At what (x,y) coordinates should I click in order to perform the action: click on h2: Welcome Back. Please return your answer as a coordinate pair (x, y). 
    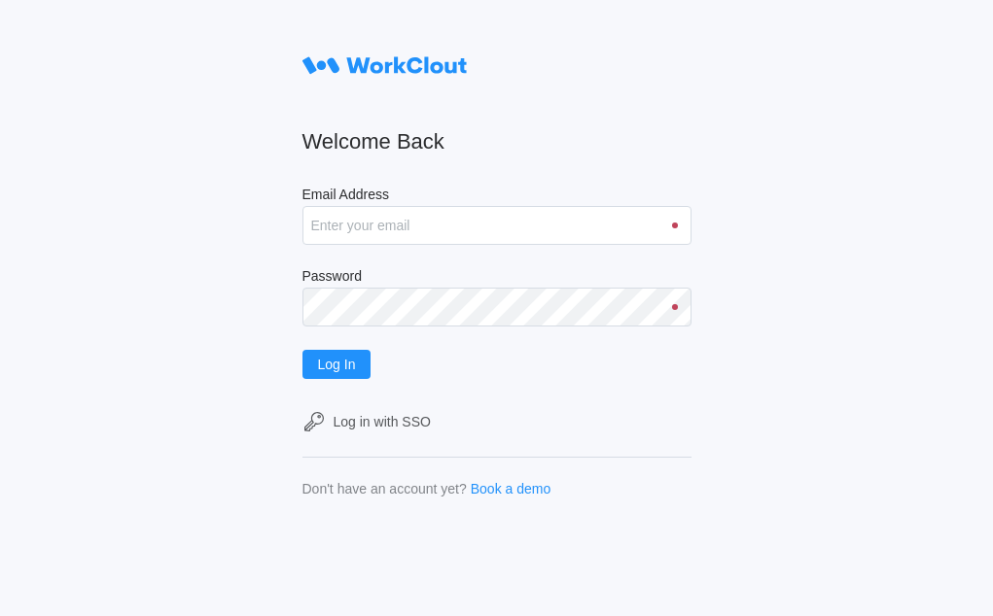
    Looking at the image, I should click on (497, 142).